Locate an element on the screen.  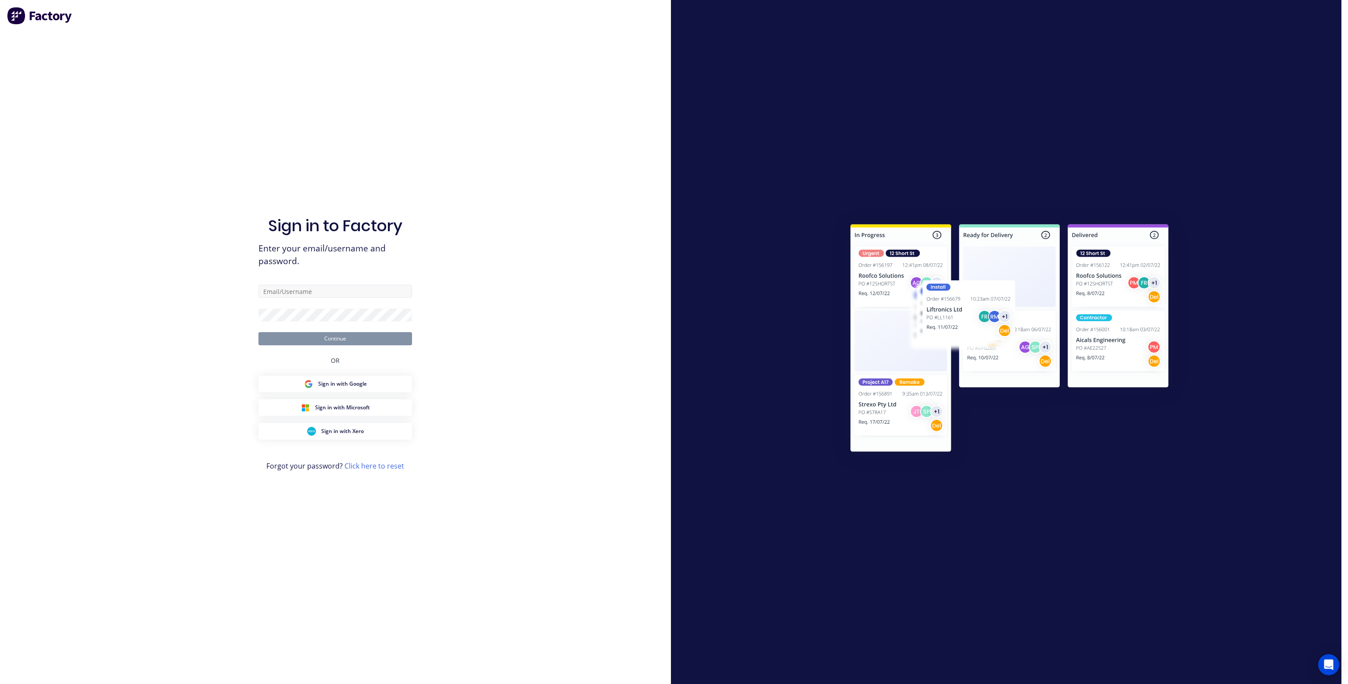
img: Factory is located at coordinates (40, 16).